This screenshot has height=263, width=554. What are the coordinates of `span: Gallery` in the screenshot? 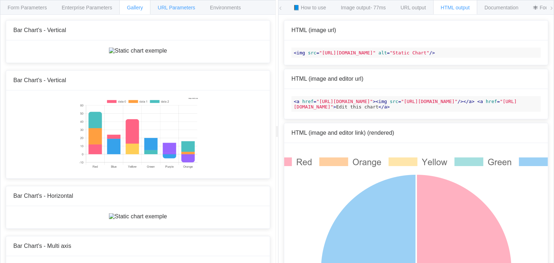 It's located at (135, 8).